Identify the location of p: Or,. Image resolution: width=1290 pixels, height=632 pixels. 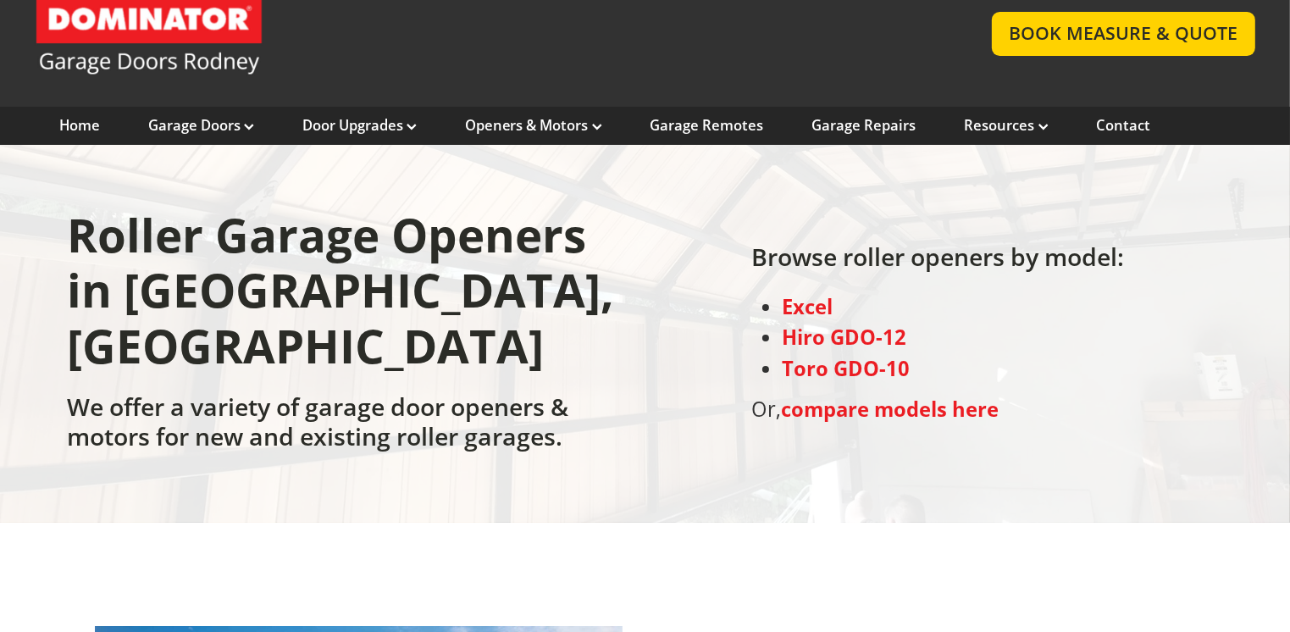
(937, 409).